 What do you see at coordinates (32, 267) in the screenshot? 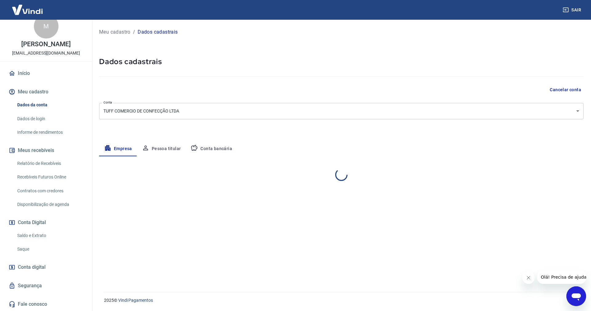
I see `span: Conta digital` at bounding box center [32, 267].